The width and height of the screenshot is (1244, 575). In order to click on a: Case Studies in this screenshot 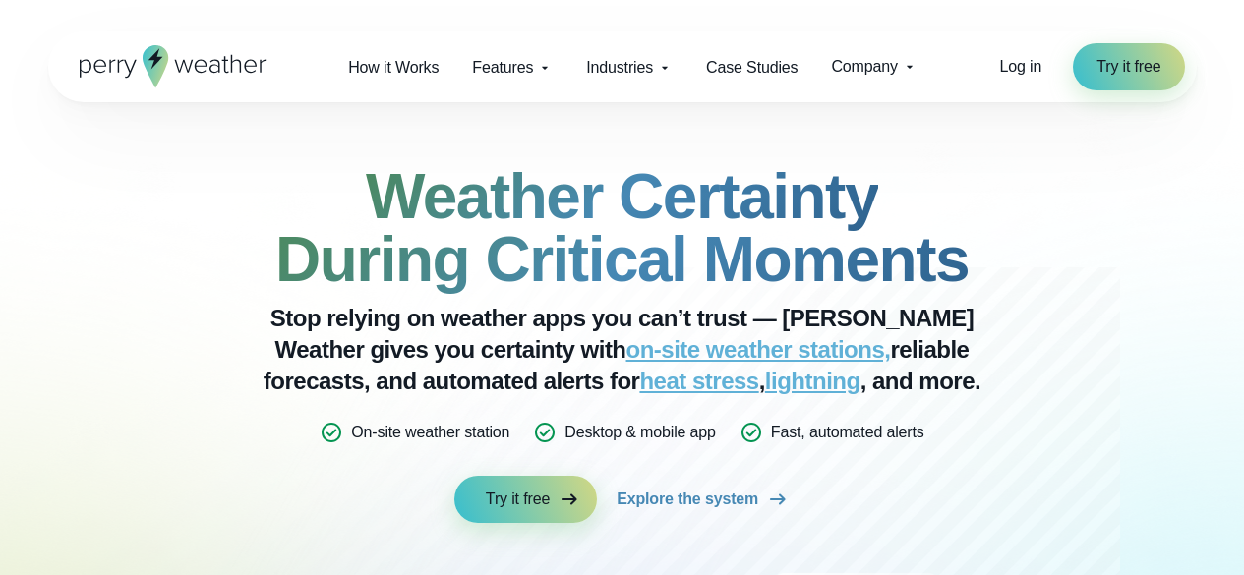, I will do `click(751, 67)`.